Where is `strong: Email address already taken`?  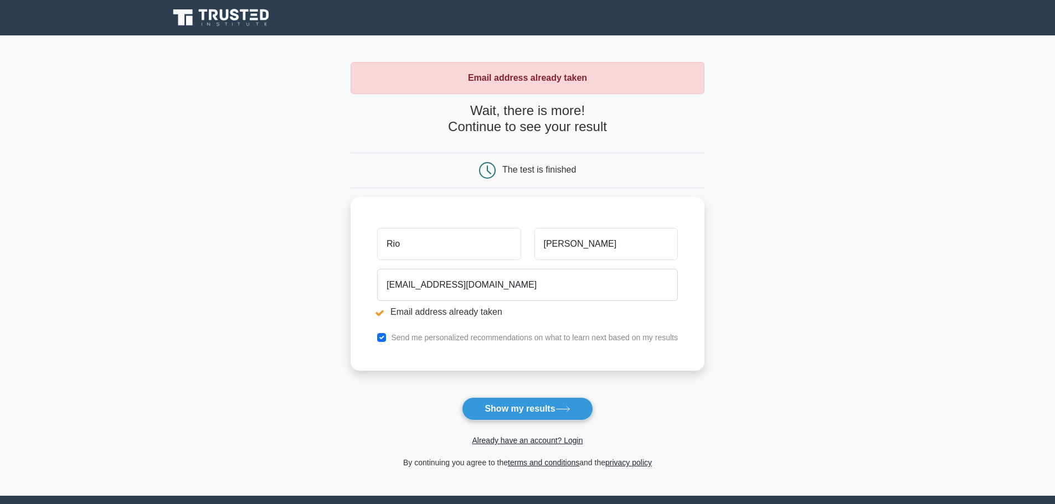 strong: Email address already taken is located at coordinates (527, 78).